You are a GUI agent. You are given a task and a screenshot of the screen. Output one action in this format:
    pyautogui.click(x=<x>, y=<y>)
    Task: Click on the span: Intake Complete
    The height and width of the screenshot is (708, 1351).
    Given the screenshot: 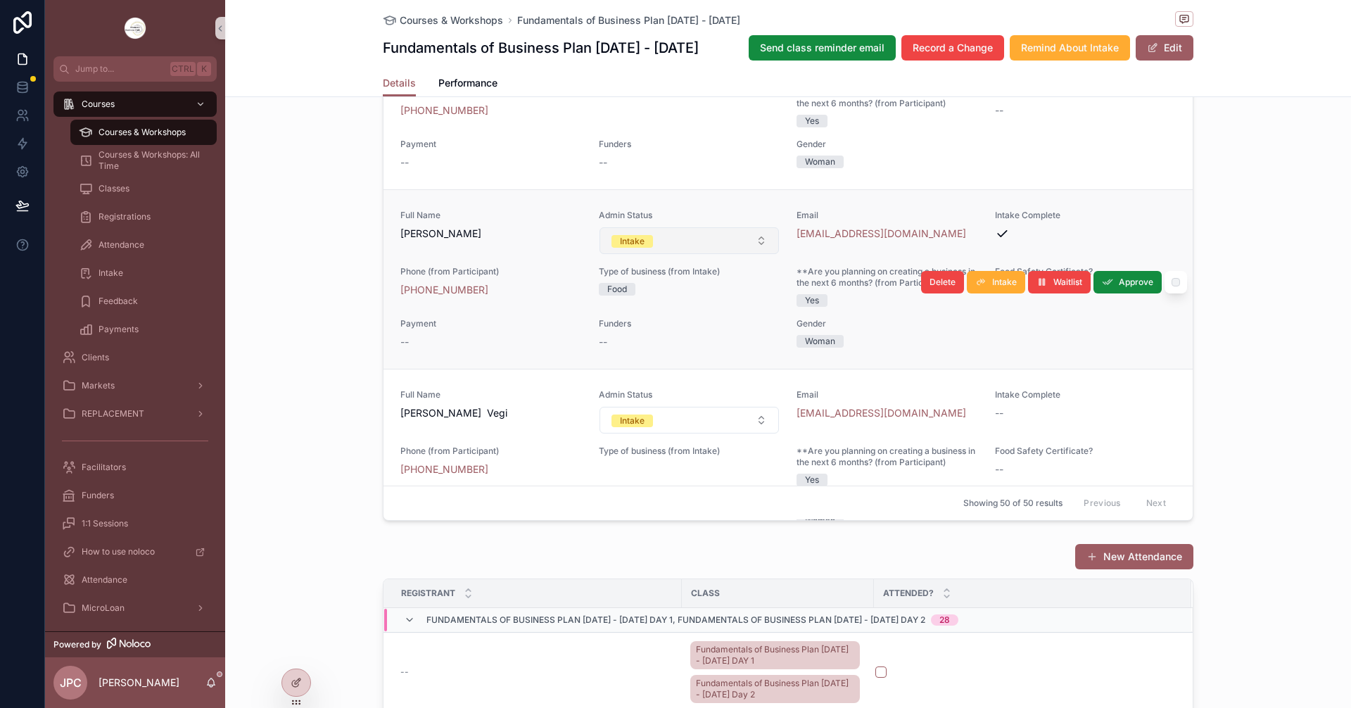 What is the action you would take?
    pyautogui.click(x=1086, y=395)
    